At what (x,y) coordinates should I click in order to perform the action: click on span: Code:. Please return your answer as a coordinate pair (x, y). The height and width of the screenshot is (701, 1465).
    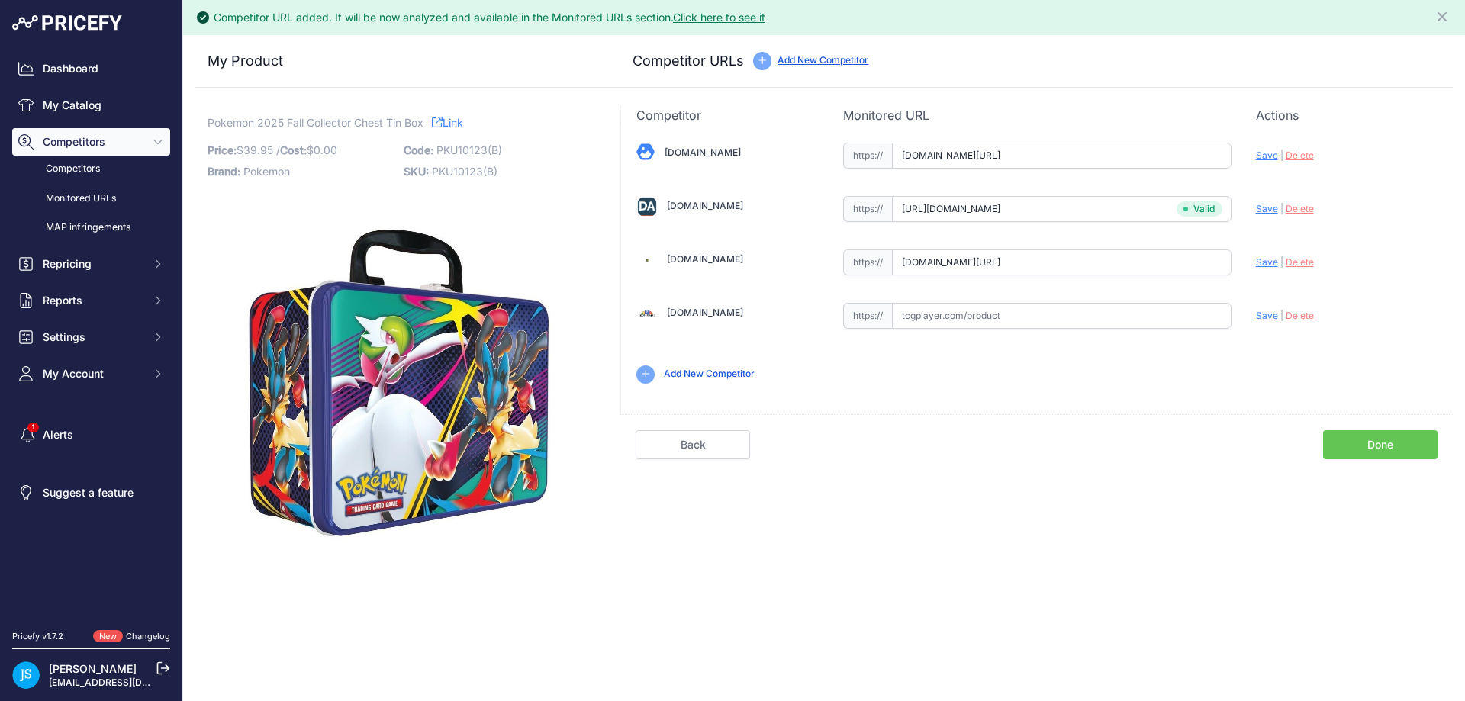
    Looking at the image, I should click on (418, 150).